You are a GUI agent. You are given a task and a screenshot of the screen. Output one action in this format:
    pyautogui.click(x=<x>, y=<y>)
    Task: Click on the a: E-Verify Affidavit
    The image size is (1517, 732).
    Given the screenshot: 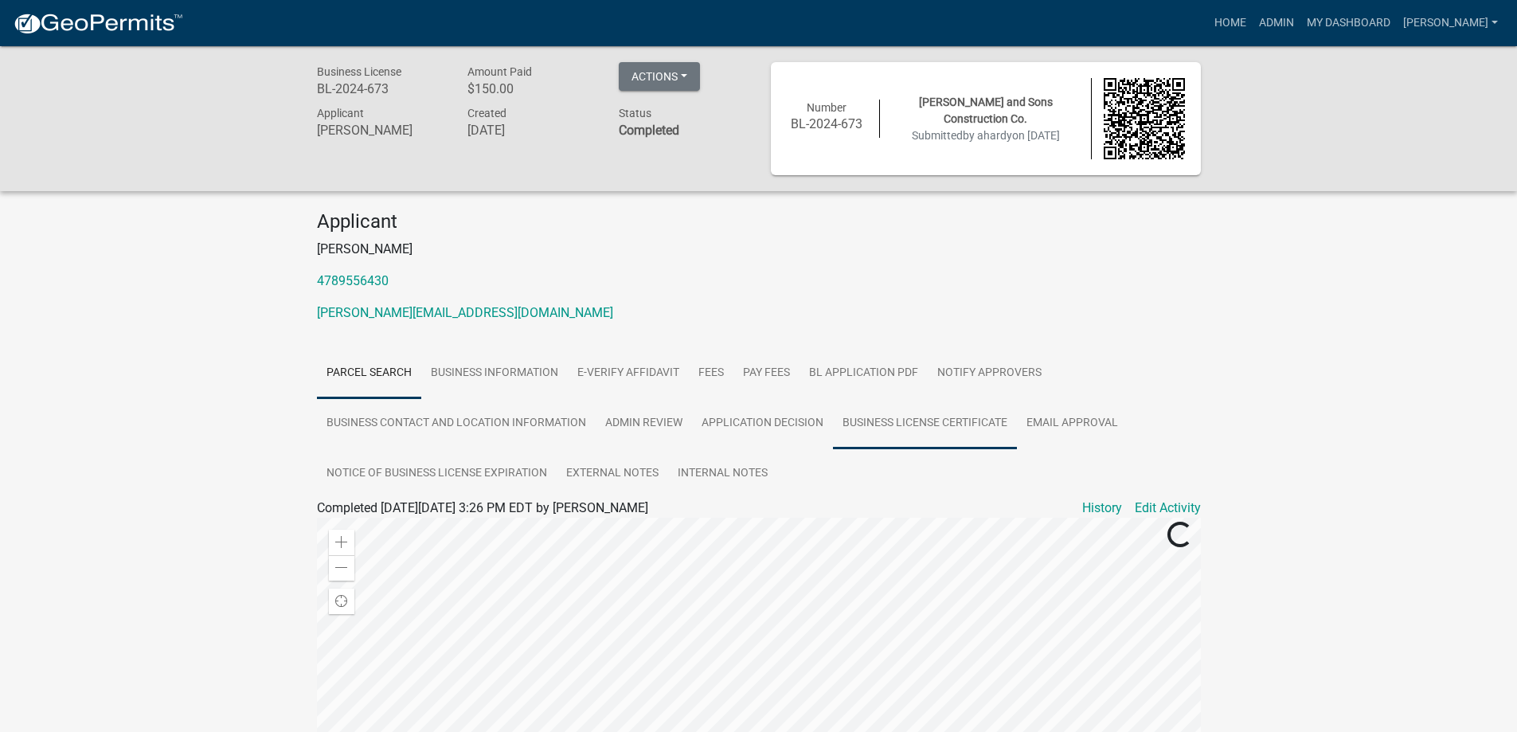 What is the action you would take?
    pyautogui.click(x=628, y=373)
    